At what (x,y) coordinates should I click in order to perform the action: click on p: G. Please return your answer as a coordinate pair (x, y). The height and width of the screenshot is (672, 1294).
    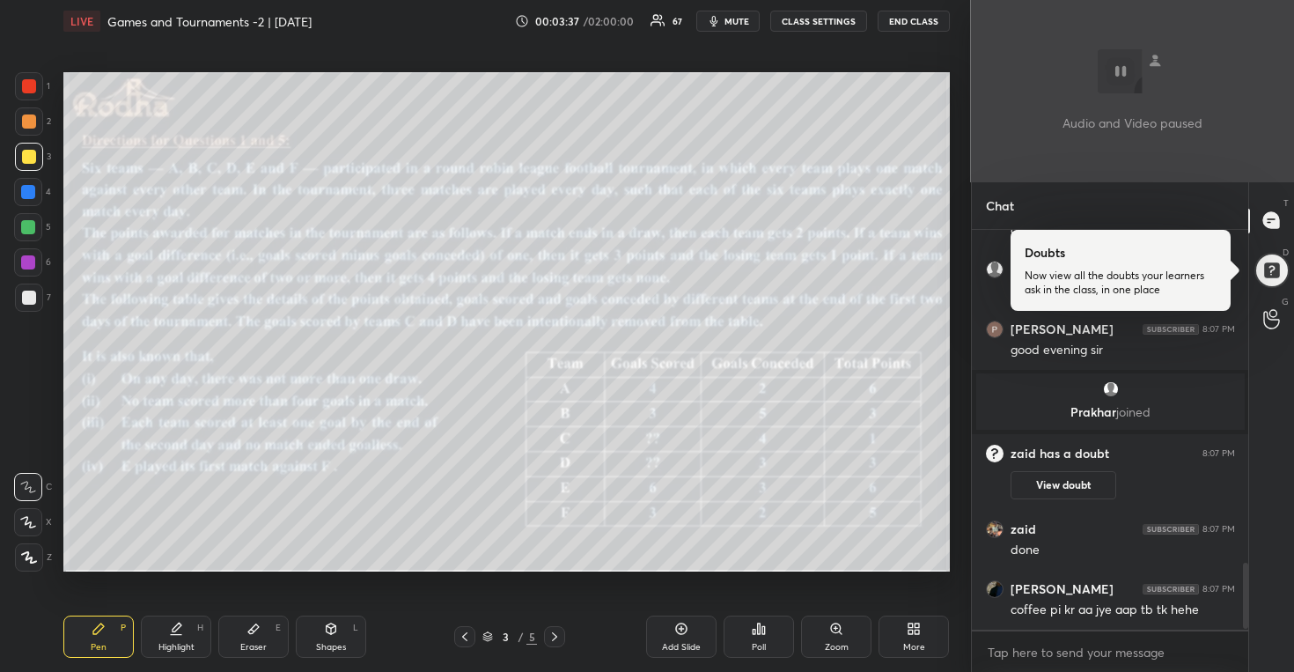
    Looking at the image, I should click on (1285, 301).